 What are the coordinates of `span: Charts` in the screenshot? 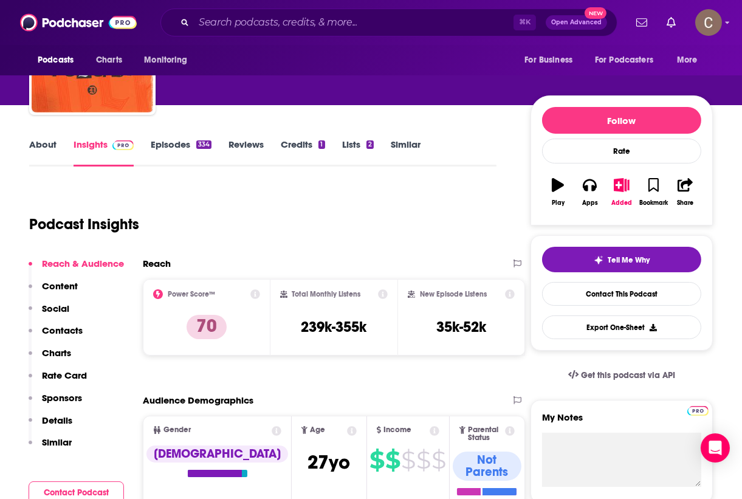 It's located at (109, 60).